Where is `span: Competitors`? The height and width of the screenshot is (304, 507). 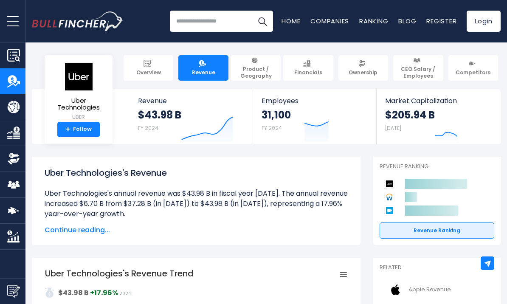
span: Competitors is located at coordinates (473, 73).